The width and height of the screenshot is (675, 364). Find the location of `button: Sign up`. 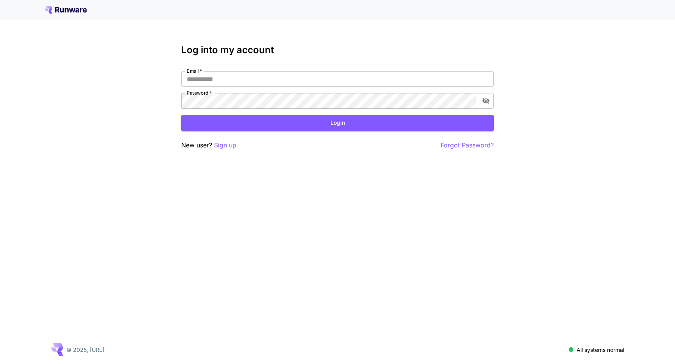

button: Sign up is located at coordinates (225, 145).